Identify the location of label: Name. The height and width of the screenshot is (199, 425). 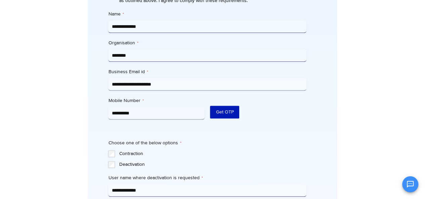
(207, 14).